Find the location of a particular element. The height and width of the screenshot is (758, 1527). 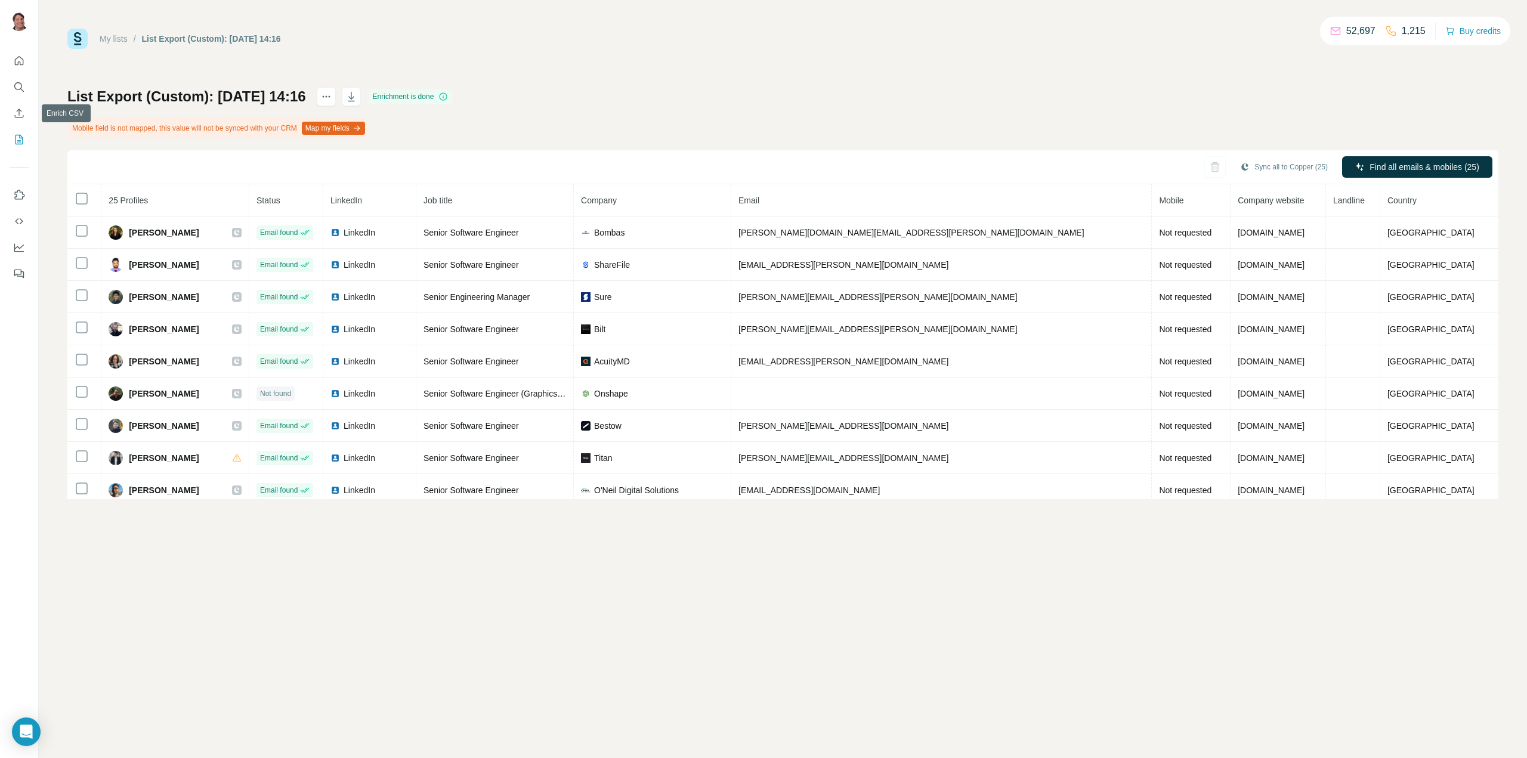

span: Senior Engineering Manager is located at coordinates (476, 297).